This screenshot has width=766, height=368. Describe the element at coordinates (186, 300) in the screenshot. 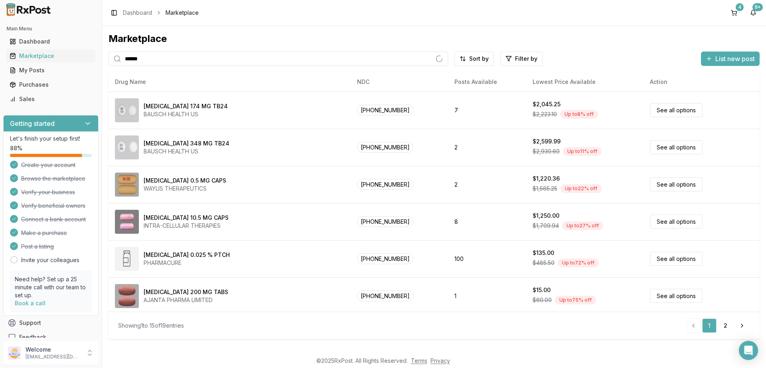

I see `div: AJANTA PHARMA LIMITED` at that location.